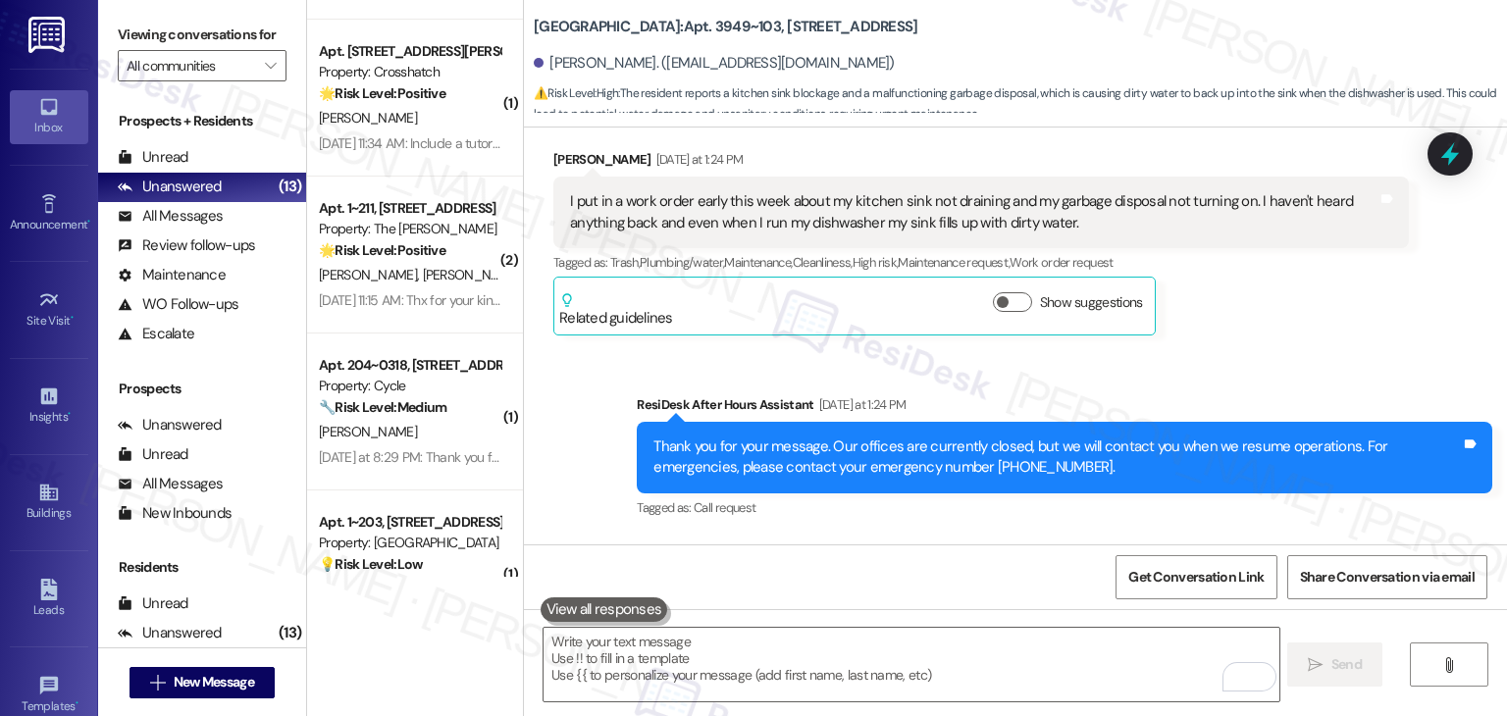  What do you see at coordinates (625, 262) in the screenshot?
I see `span: Trash ,` at bounding box center [625, 262].